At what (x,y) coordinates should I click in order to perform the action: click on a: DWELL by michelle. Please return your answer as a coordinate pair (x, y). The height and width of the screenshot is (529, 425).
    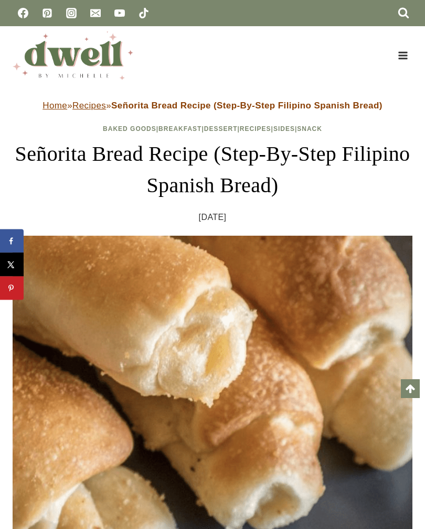
    Looking at the image, I should click on (73, 56).